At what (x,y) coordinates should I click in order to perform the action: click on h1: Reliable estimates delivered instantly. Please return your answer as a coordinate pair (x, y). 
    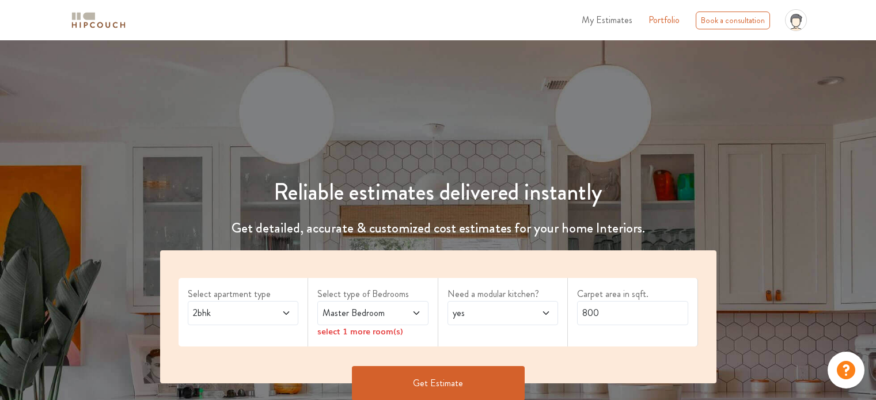
    Looking at the image, I should click on (438, 192).